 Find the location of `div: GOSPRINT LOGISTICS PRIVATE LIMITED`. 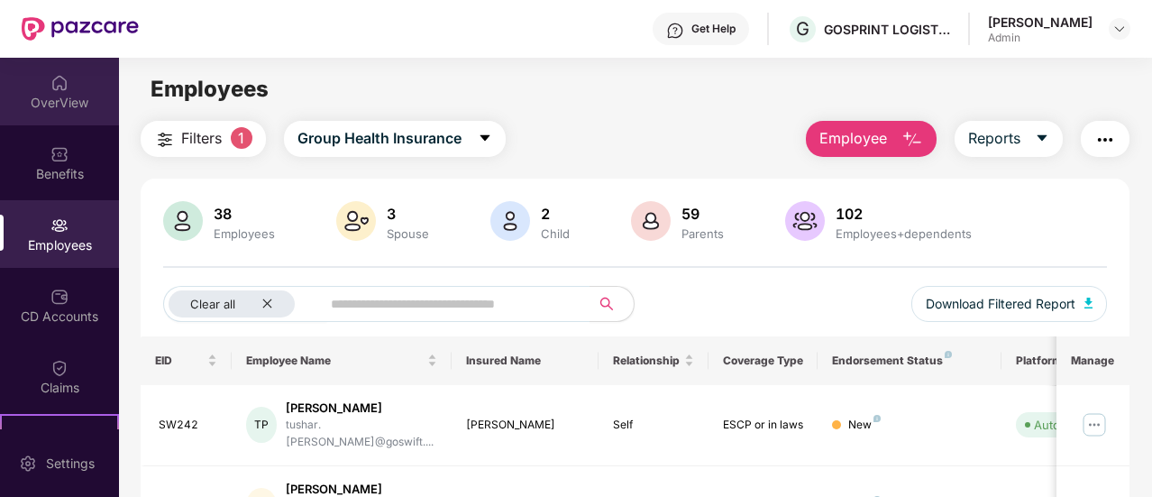

div: GOSPRINT LOGISTICS PRIVATE LIMITED is located at coordinates (887, 29).